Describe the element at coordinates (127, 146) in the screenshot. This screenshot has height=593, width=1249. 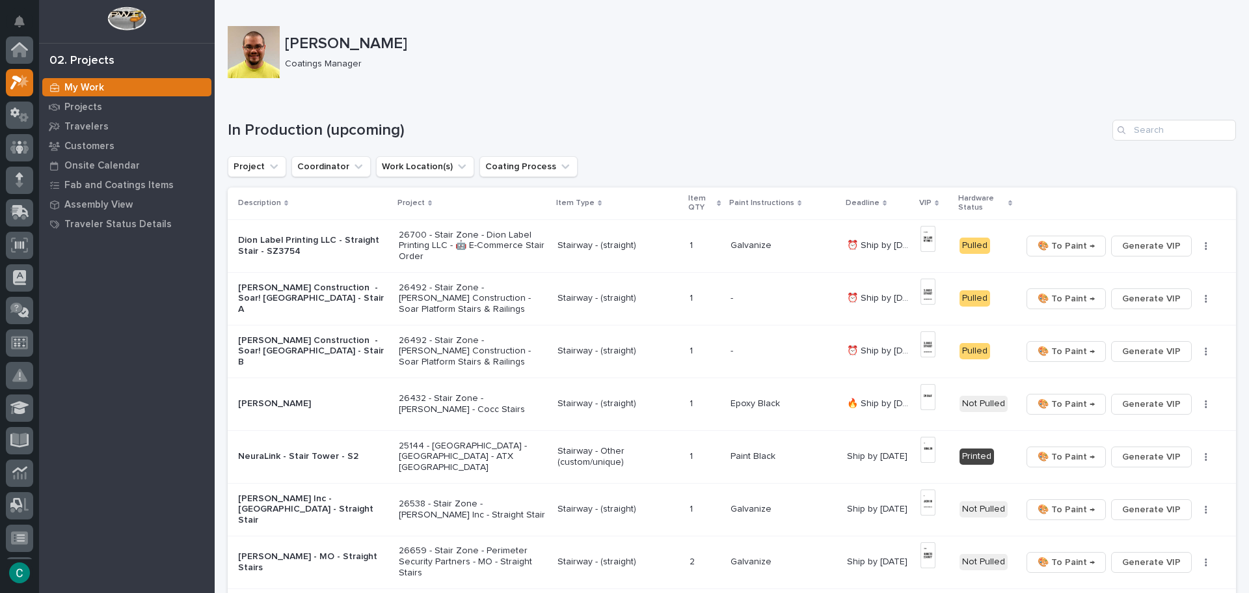
I see `a: Customers` at that location.